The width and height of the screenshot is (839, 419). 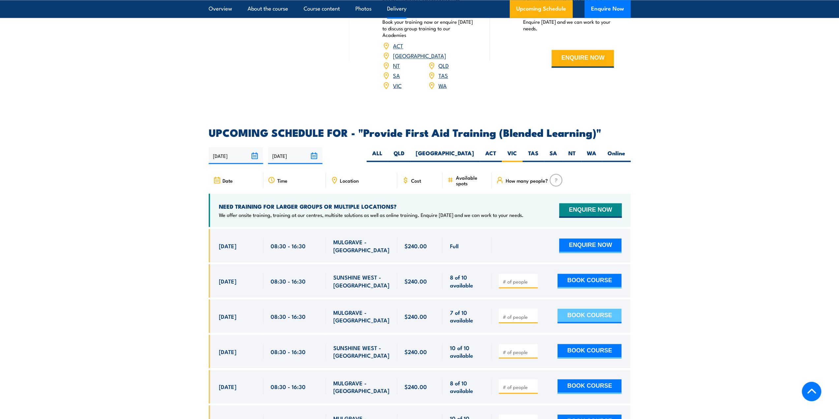 I want to click on a: TAS, so click(x=443, y=75).